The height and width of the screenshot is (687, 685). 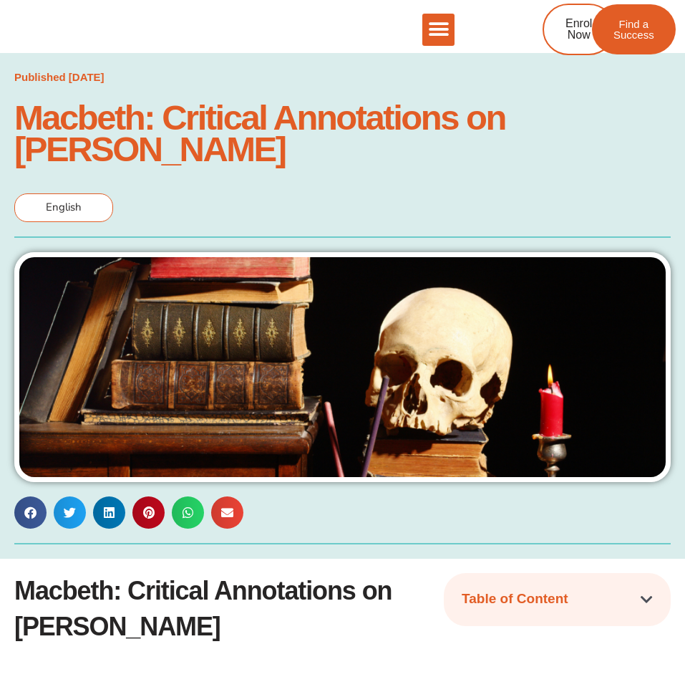 I want to click on div: Share on twitter, so click(x=69, y=512).